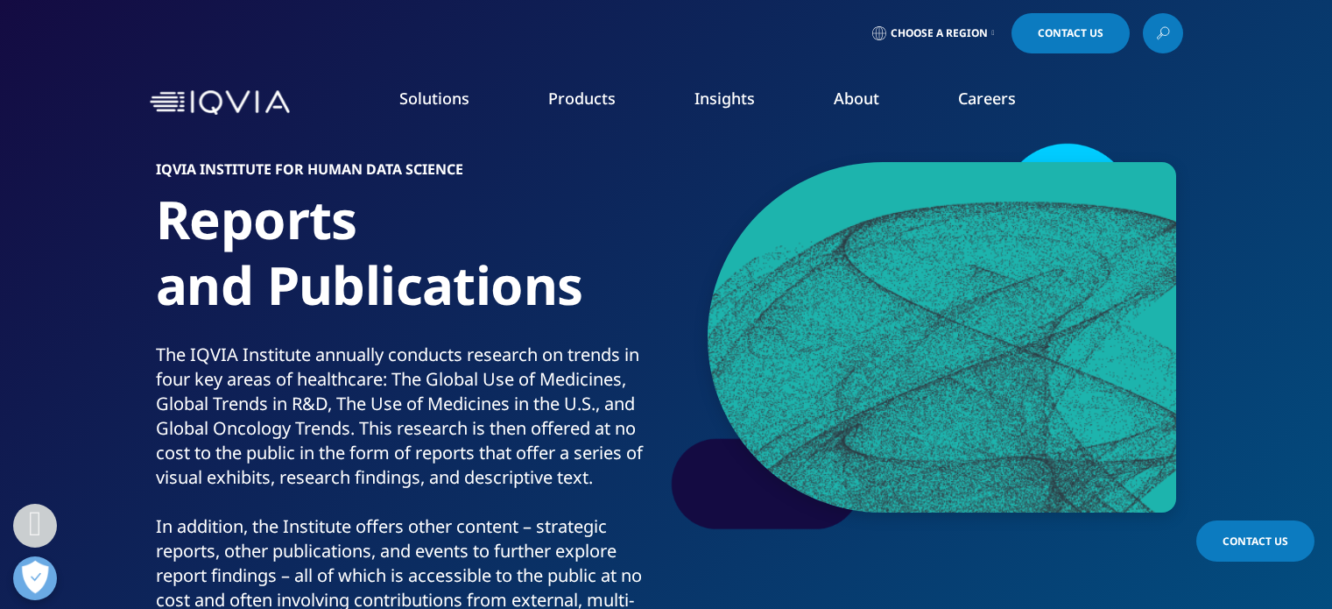 This screenshot has height=609, width=1332. I want to click on button: Öppna preferenser, so click(35, 578).